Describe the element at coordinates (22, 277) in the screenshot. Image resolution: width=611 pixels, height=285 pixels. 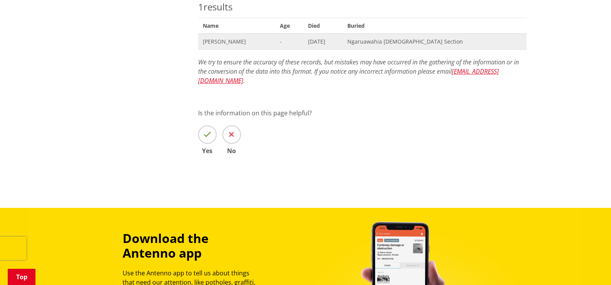
I see `a: Top` at that location.